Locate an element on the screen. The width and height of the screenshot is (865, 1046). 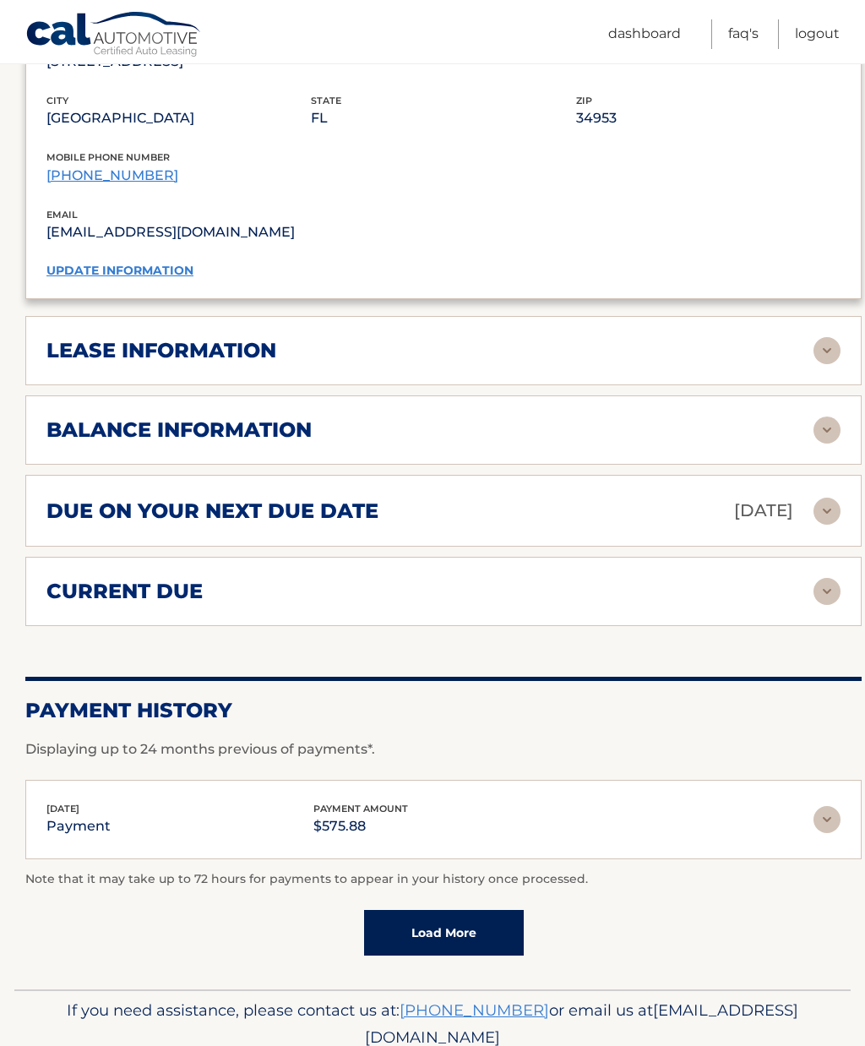
p: payment is located at coordinates (79, 826).